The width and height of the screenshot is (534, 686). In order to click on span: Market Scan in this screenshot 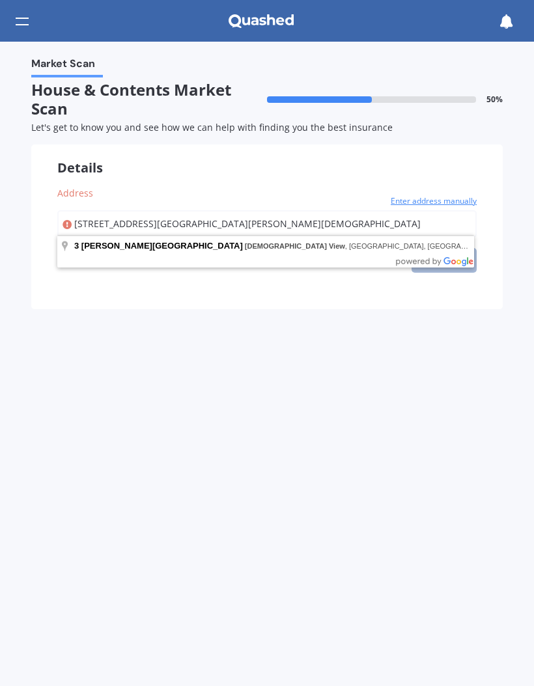, I will do `click(63, 66)`.